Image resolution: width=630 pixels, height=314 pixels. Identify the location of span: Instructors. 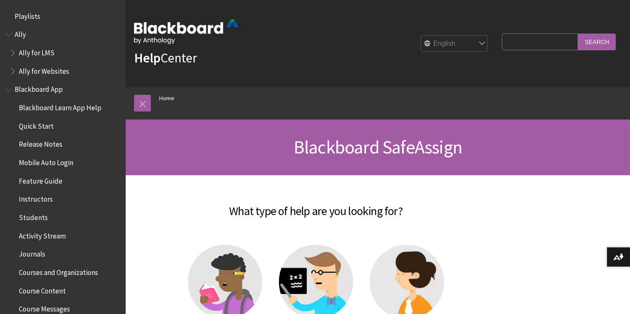
(36, 198).